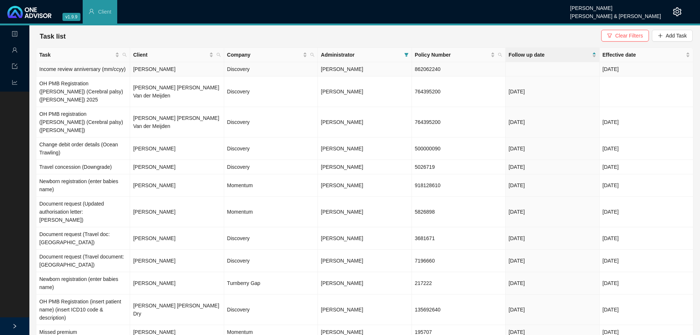 The width and height of the screenshot is (700, 335). Describe the element at coordinates (76, 55) in the screenshot. I see `span: Task` at that location.